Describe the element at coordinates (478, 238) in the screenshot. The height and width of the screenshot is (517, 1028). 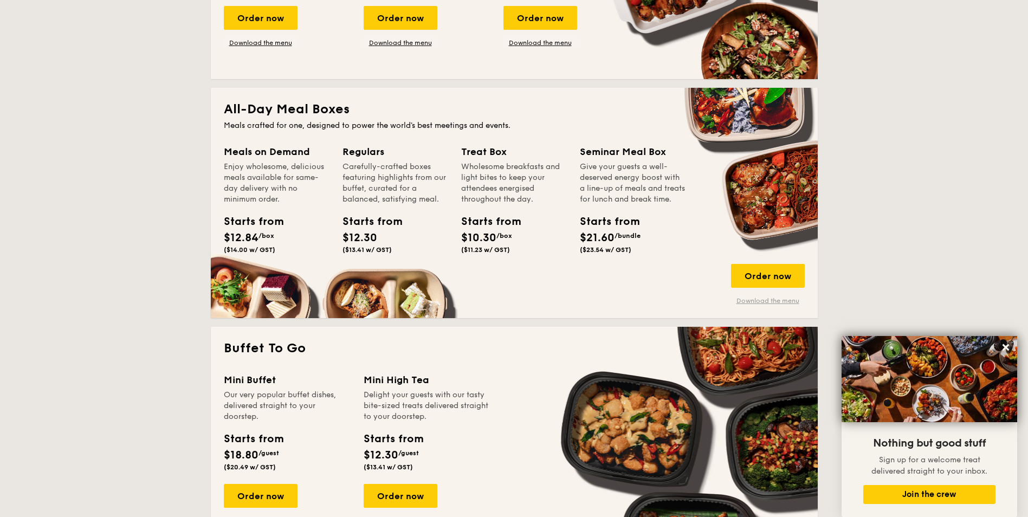
I see `span: $10.30` at that location.